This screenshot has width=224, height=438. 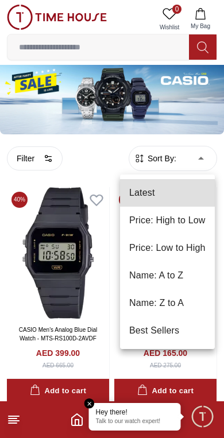 I want to click on li: Price: Low to High, so click(x=167, y=248).